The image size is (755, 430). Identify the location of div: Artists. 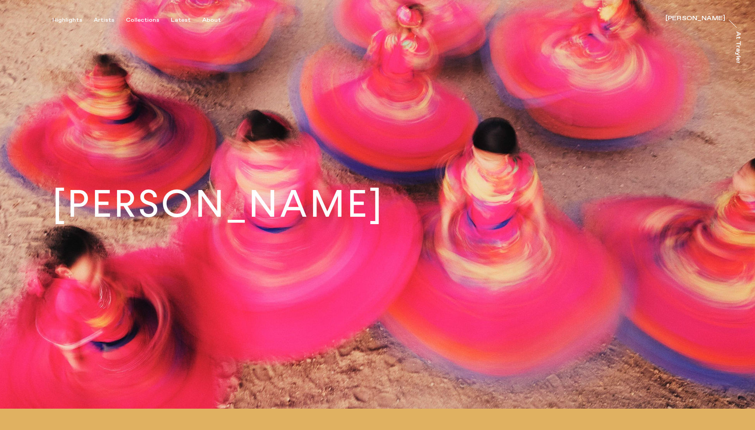
(104, 20).